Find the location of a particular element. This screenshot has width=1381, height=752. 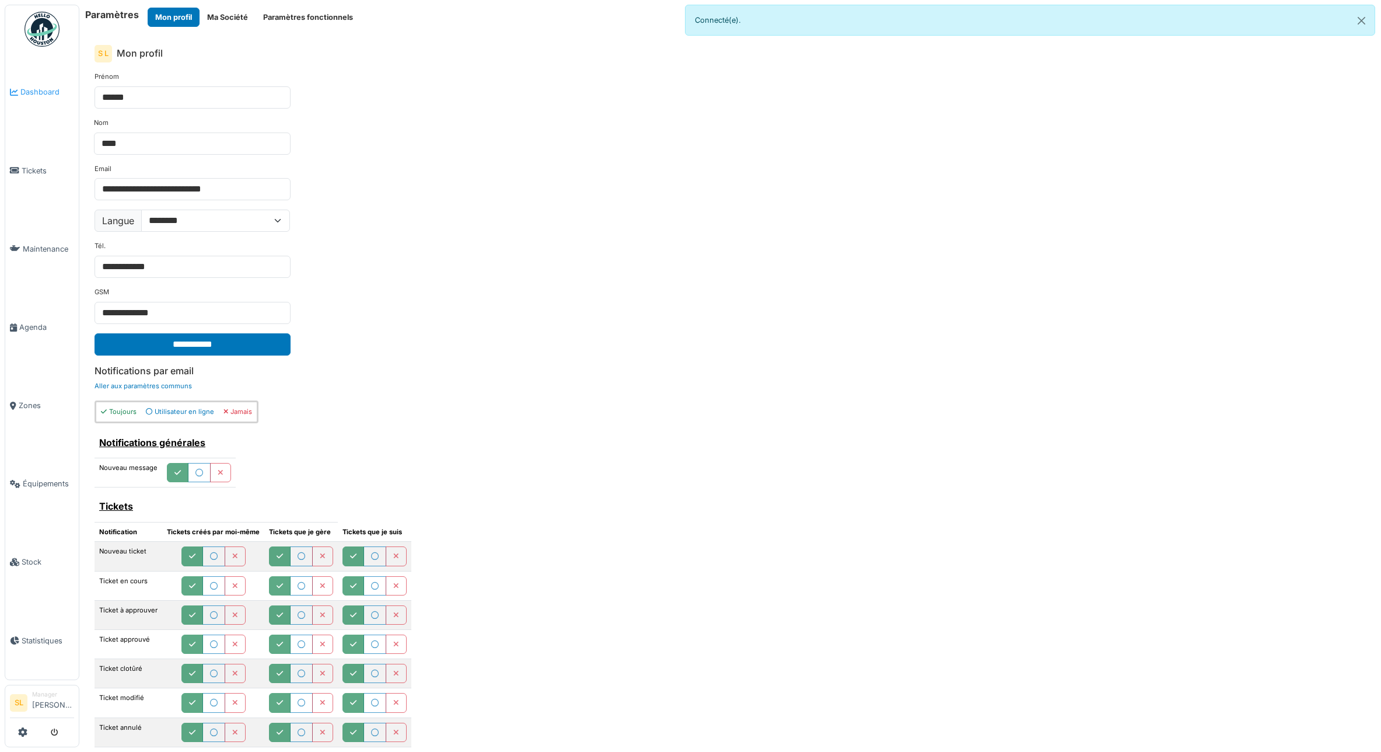

button: Close is located at coordinates (1361, 20).